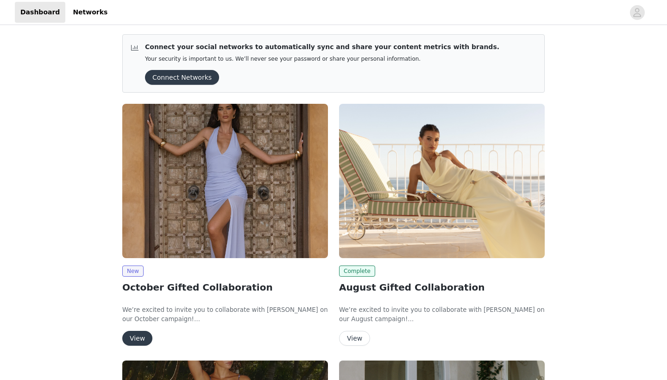 The width and height of the screenshot is (667, 380). Describe the element at coordinates (442, 287) in the screenshot. I see `h2: August Gifted Collaboration` at that location.